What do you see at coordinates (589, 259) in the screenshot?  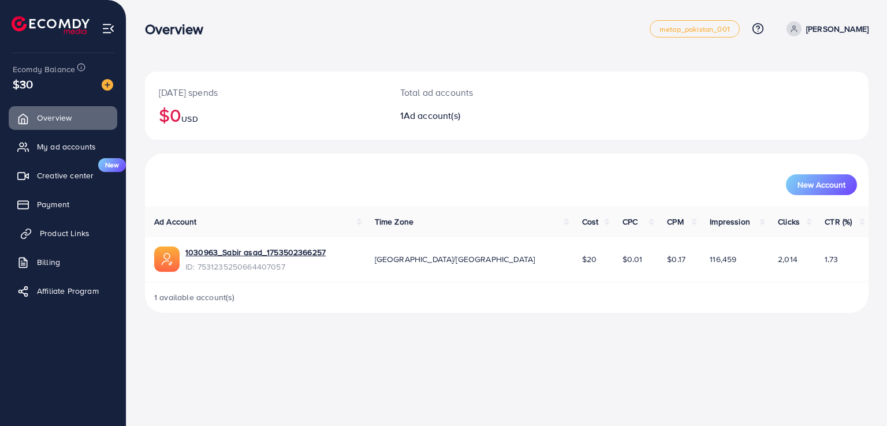 I see `span: $20` at bounding box center [589, 259].